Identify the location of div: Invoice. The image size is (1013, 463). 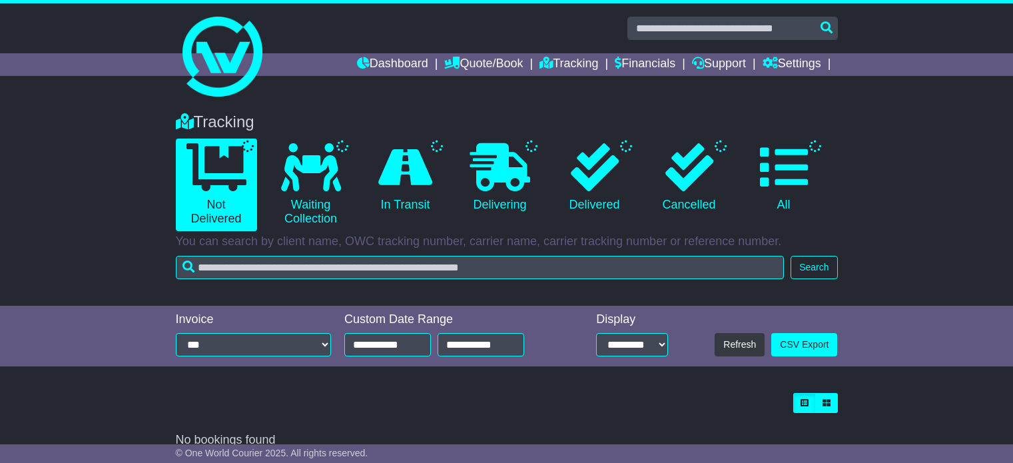
(254, 320).